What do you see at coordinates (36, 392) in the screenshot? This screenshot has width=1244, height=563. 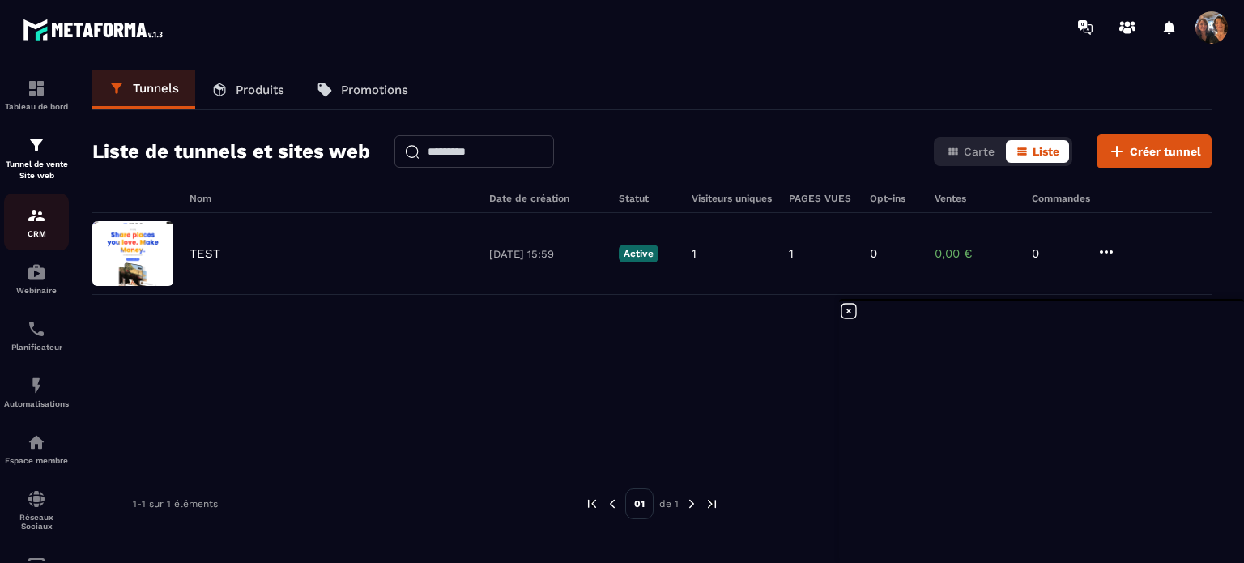 I see `a: automationsautomationsAutomatisations` at bounding box center [36, 392].